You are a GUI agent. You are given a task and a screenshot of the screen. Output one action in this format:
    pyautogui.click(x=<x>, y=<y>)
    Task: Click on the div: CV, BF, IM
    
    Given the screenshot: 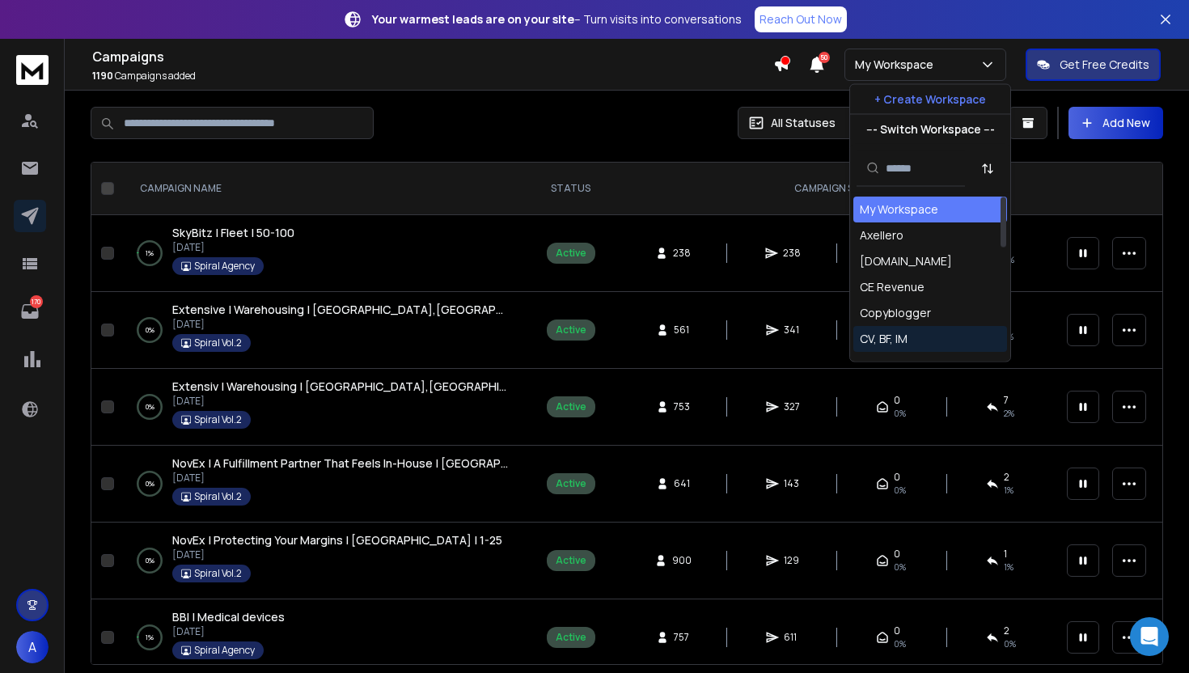 What is the action you would take?
    pyautogui.click(x=883, y=339)
    